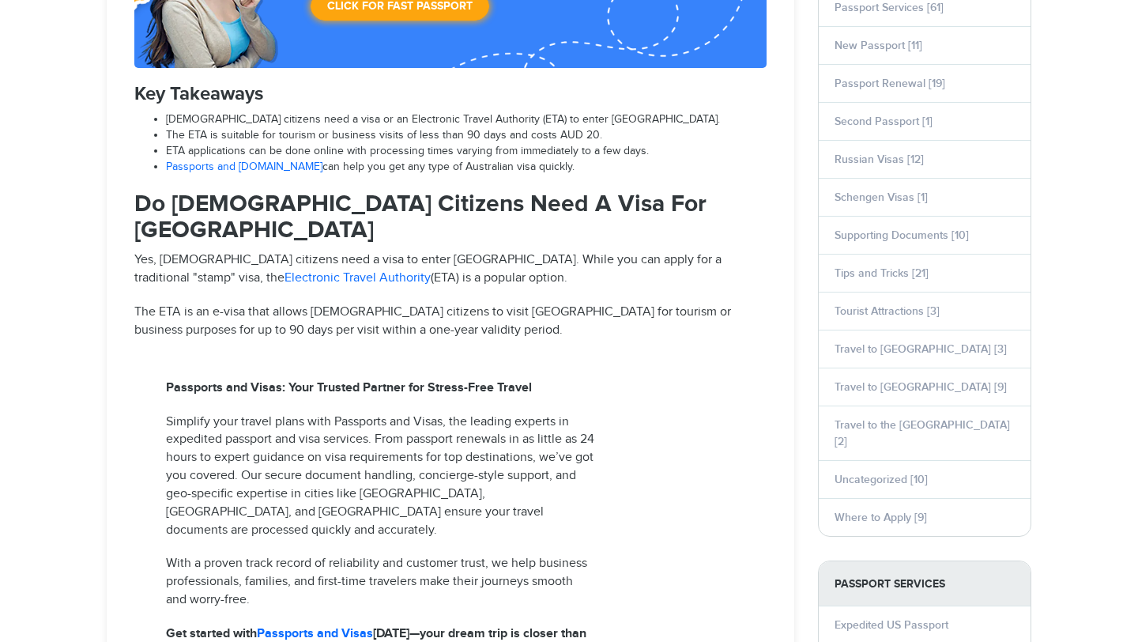  Describe the element at coordinates (376, 581) in the screenshot. I see `span: With a proven track record of reliability and customer trust, we help business professionals, fam...` at that location.